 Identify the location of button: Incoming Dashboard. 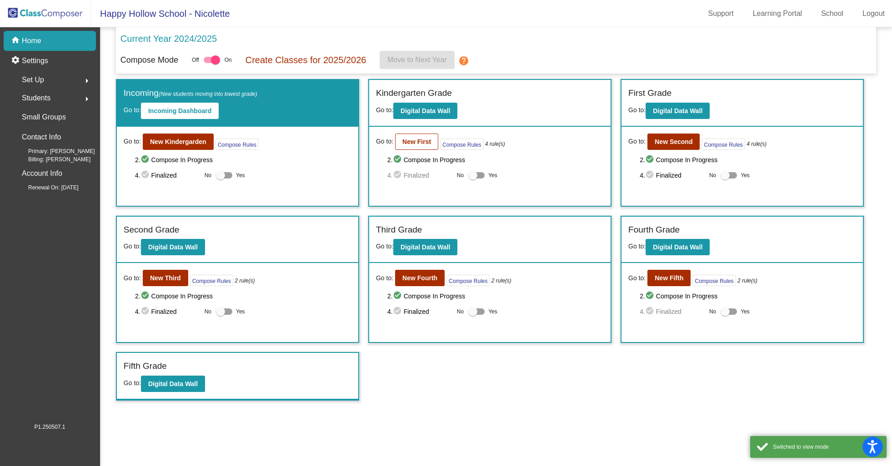
(180, 111).